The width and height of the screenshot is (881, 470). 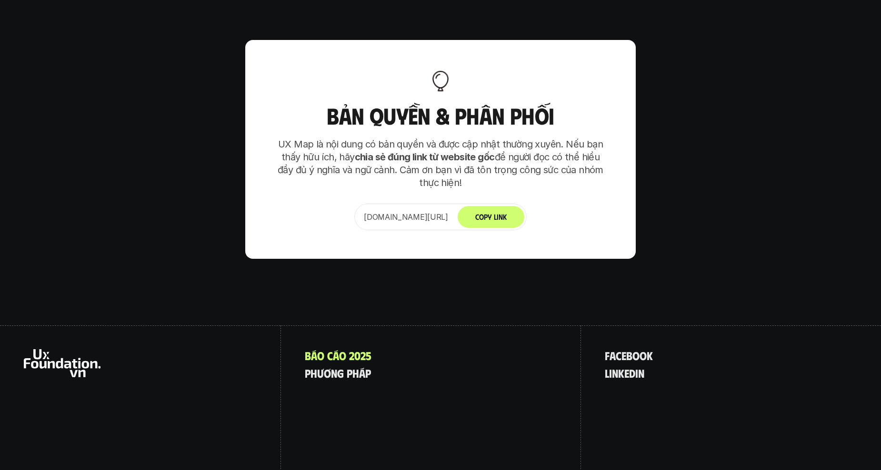 I want to click on span: 0, so click(x=357, y=356).